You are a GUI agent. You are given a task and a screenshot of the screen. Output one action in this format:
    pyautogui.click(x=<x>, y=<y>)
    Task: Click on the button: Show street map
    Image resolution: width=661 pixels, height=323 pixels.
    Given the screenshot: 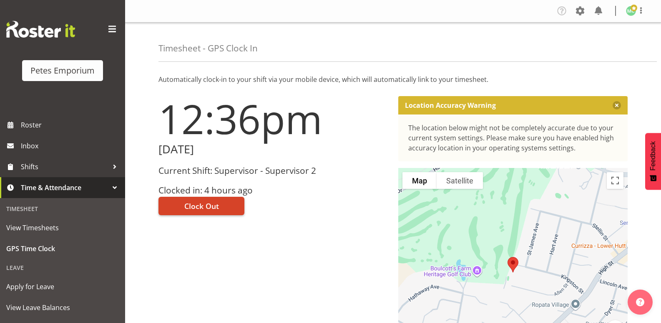 What is the action you would take?
    pyautogui.click(x=420, y=180)
    